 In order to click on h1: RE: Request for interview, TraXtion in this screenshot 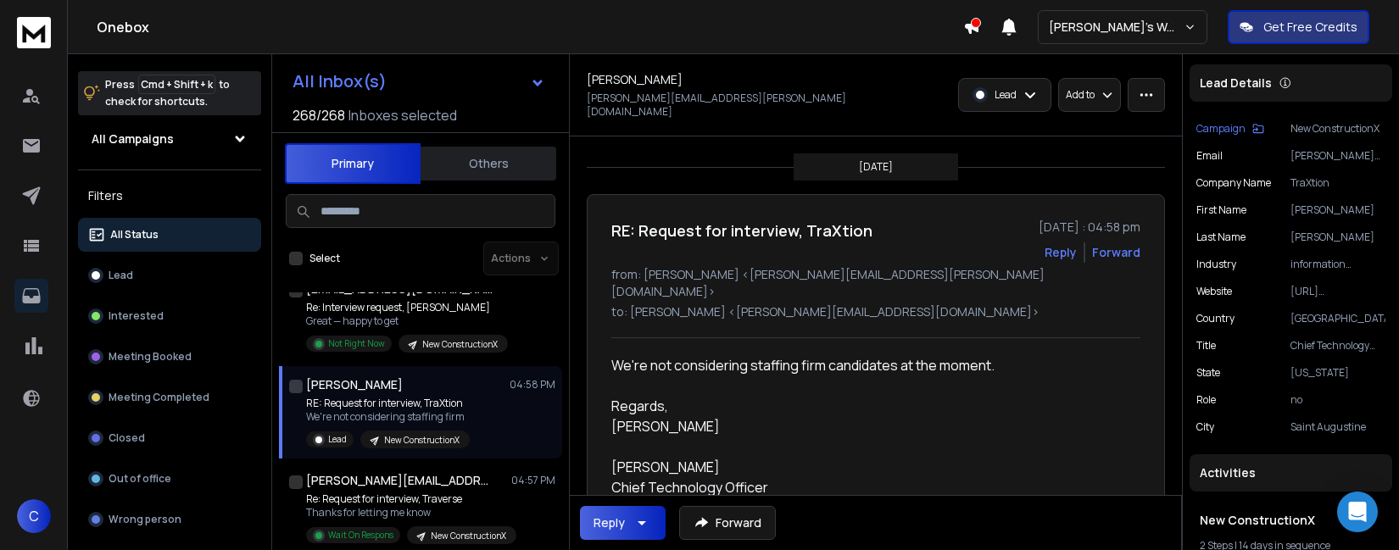, I will do `click(742, 231)`.